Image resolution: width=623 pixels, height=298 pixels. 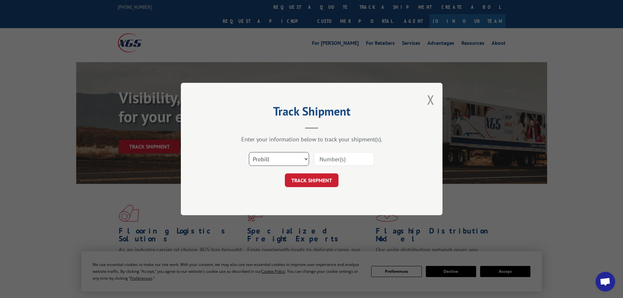 I want to click on h2: Track Shipment, so click(x=312, y=113).